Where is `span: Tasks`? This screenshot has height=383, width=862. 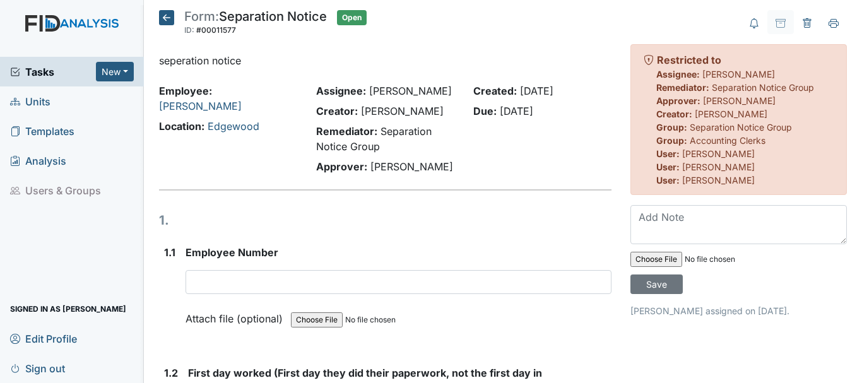
span: Tasks is located at coordinates (53, 72).